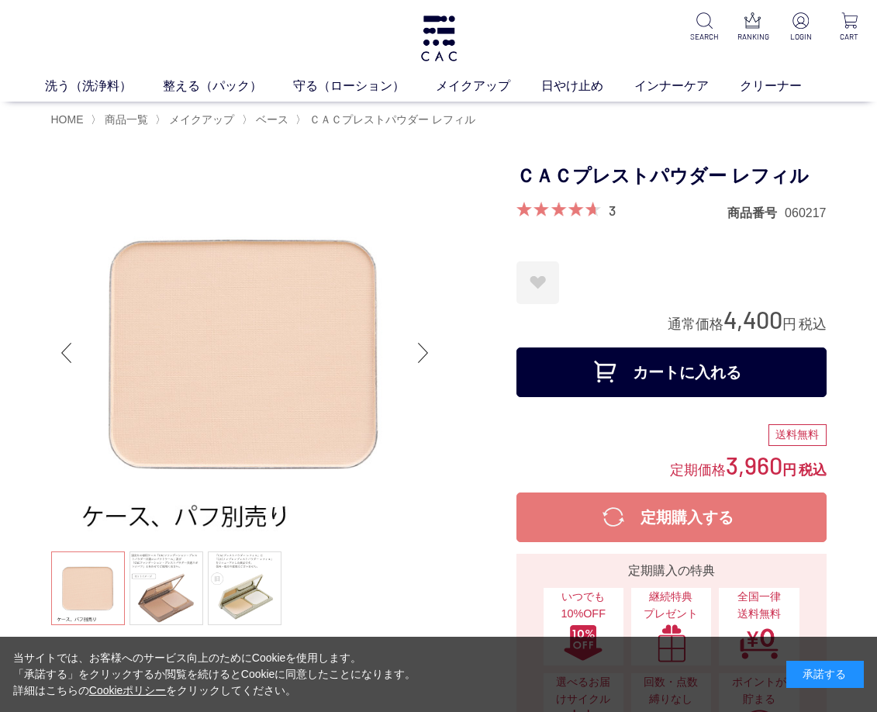 The height and width of the screenshot is (712, 877). Describe the element at coordinates (754, 465) in the screenshot. I see `span: 3,960` at that location.